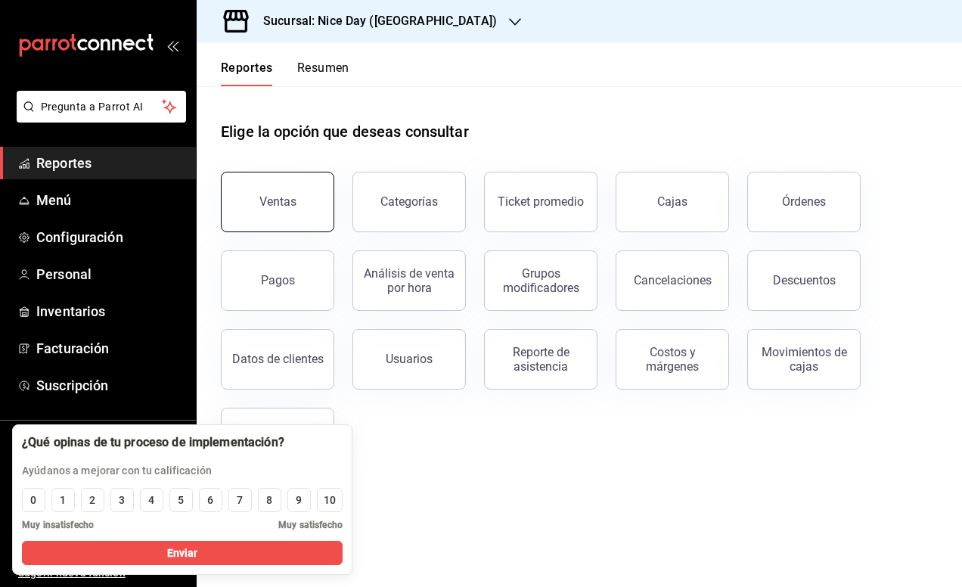 The width and height of the screenshot is (962, 587). What do you see at coordinates (181, 500) in the screenshot?
I see `div: 5` at bounding box center [181, 500].